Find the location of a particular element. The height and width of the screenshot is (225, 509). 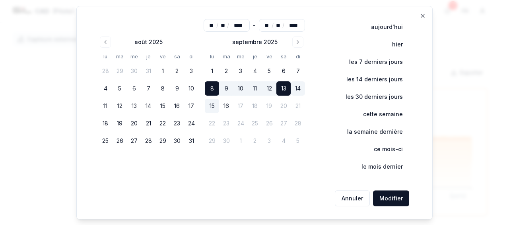

button: 18 is located at coordinates (105, 124).